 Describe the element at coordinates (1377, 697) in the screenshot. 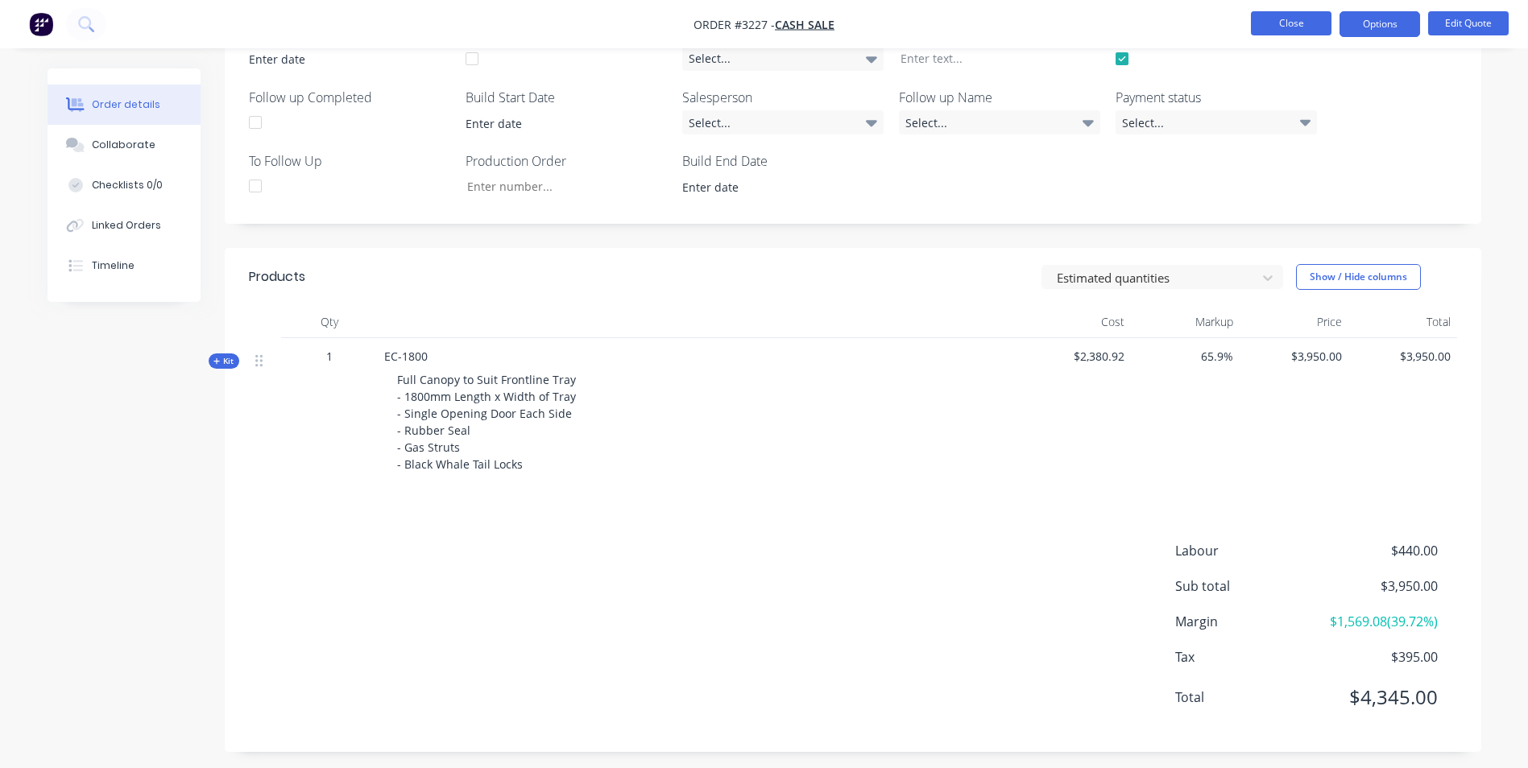

I see `span: $4,345.00` at that location.